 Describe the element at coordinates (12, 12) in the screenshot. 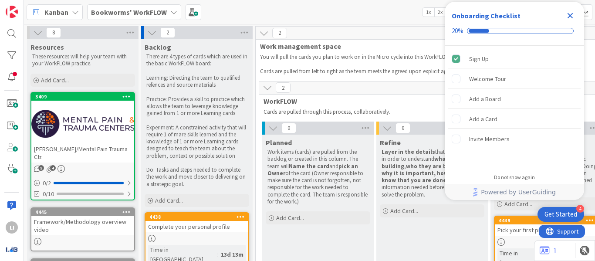

I see `img: Visit kanbanzone.com` at that location.